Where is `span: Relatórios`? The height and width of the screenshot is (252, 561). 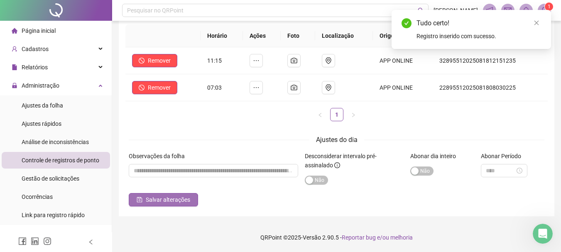 span: Relatórios is located at coordinates (34, 67).